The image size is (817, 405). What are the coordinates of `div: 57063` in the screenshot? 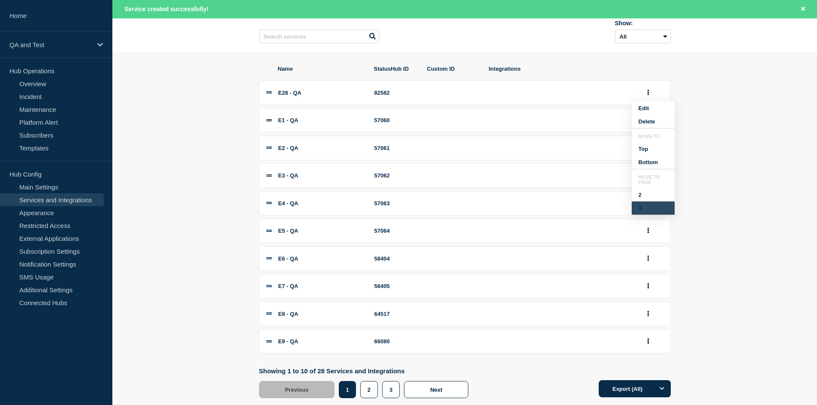 It's located at (396, 203).